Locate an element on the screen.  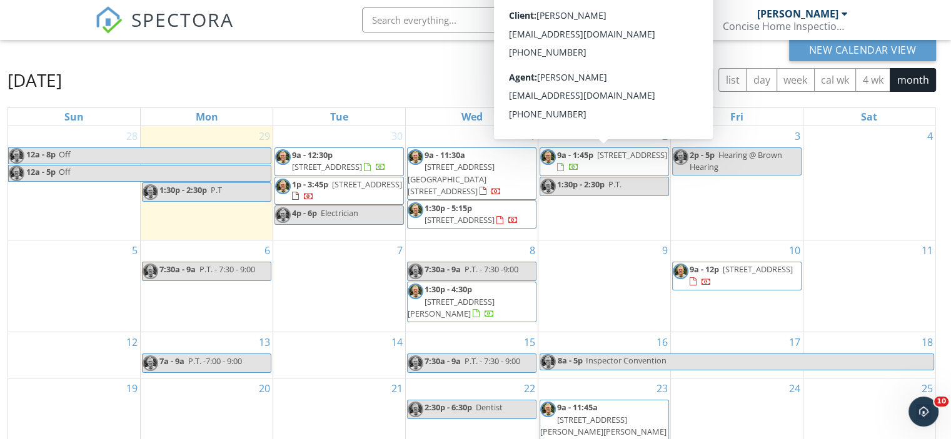
span: Hearing @ Brown Hearing is located at coordinates (736, 161).